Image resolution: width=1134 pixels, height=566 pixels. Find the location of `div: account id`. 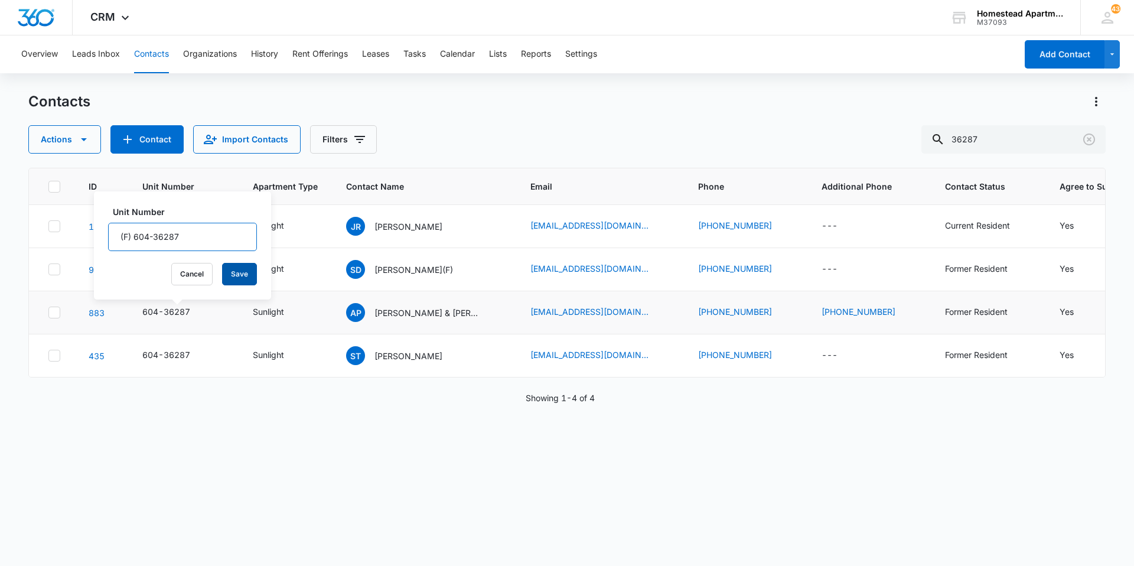

div: account id is located at coordinates (1020, 22).